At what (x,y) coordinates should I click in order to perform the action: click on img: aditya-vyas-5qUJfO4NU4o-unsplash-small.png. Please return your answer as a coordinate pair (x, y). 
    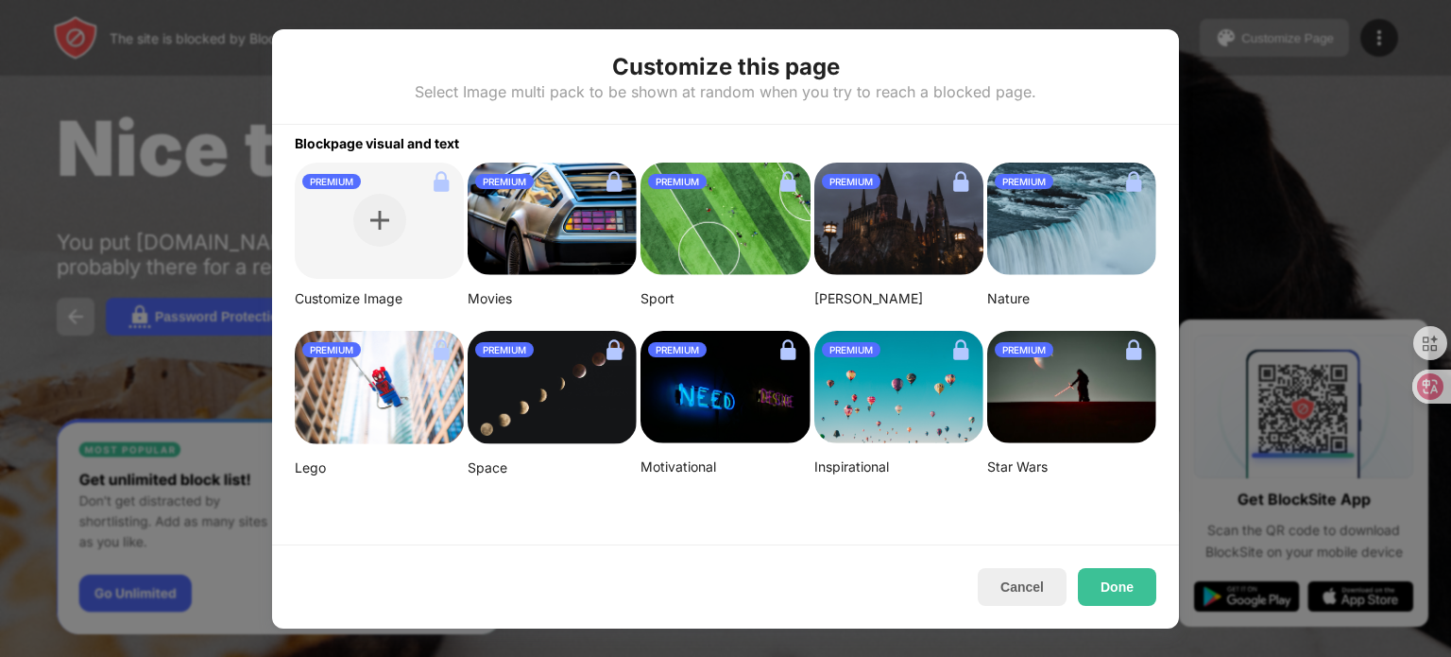
    Looking at the image, I should click on (899, 219).